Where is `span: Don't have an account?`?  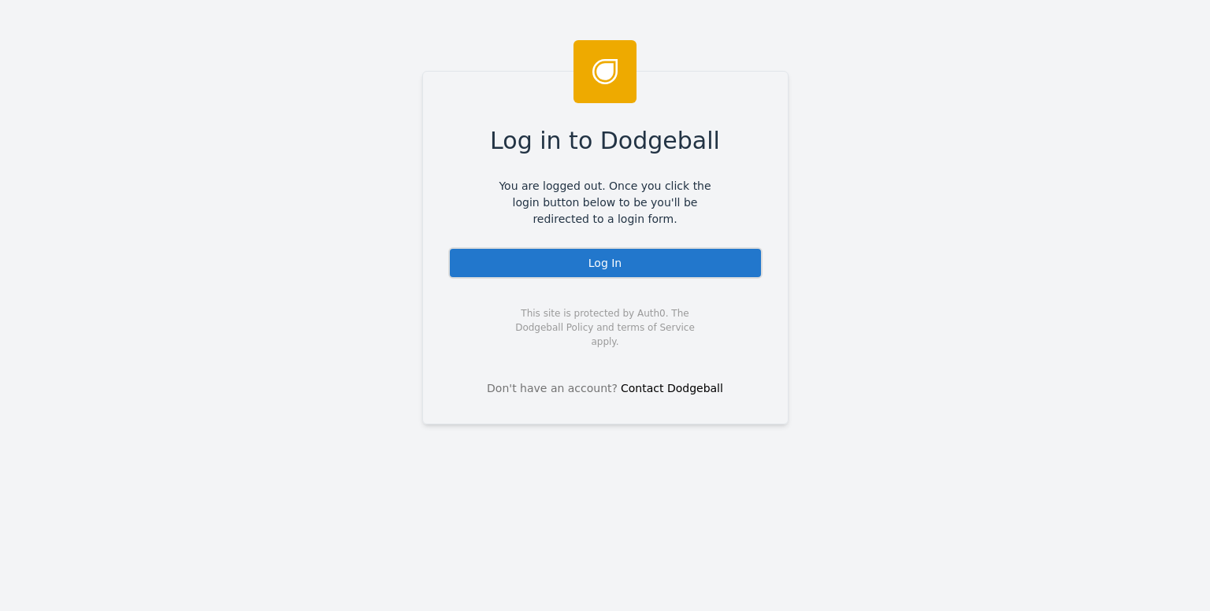 span: Don't have an account? is located at coordinates (552, 388).